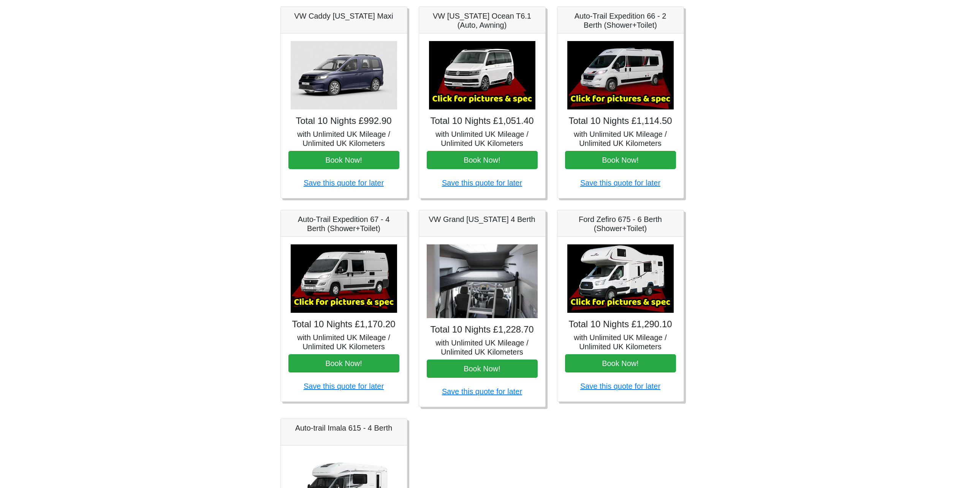  Describe the element at coordinates (344, 324) in the screenshot. I see `h4: Total 10 Nights £1,170.20` at that location.